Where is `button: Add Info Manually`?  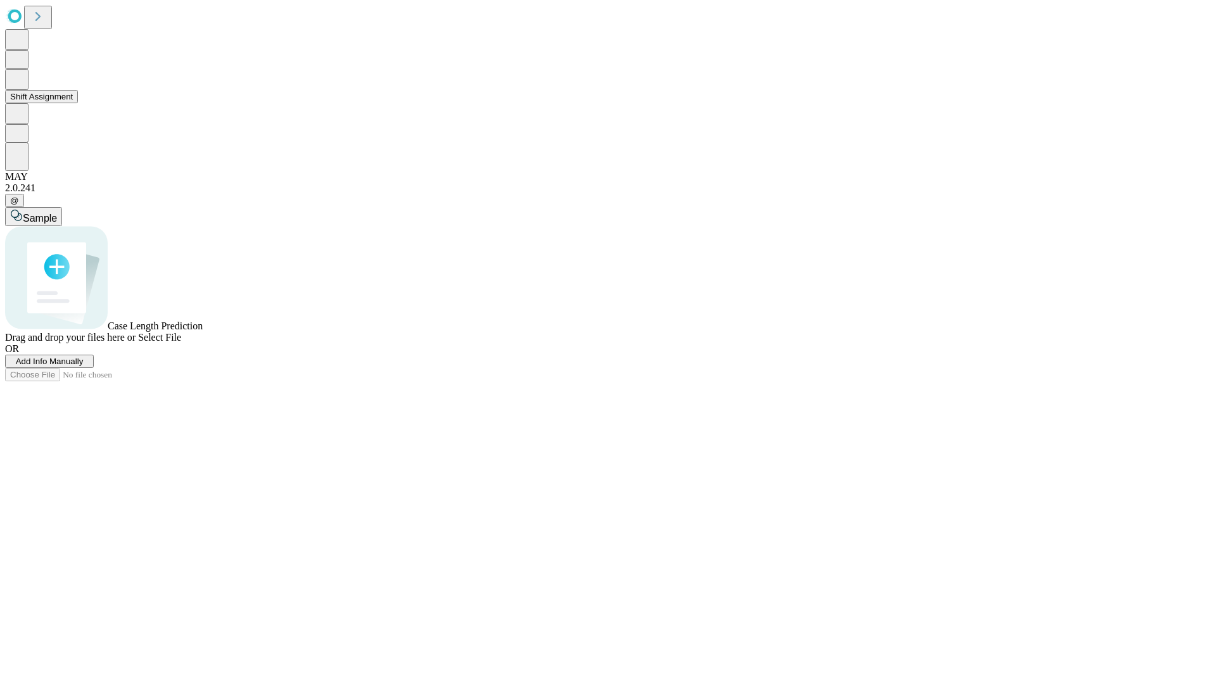
button: Add Info Manually is located at coordinates (49, 361).